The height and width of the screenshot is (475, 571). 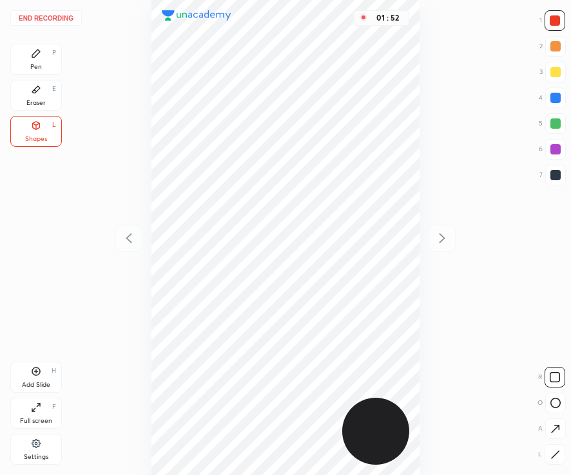 What do you see at coordinates (36, 67) in the screenshot?
I see `div: Pen` at bounding box center [36, 67].